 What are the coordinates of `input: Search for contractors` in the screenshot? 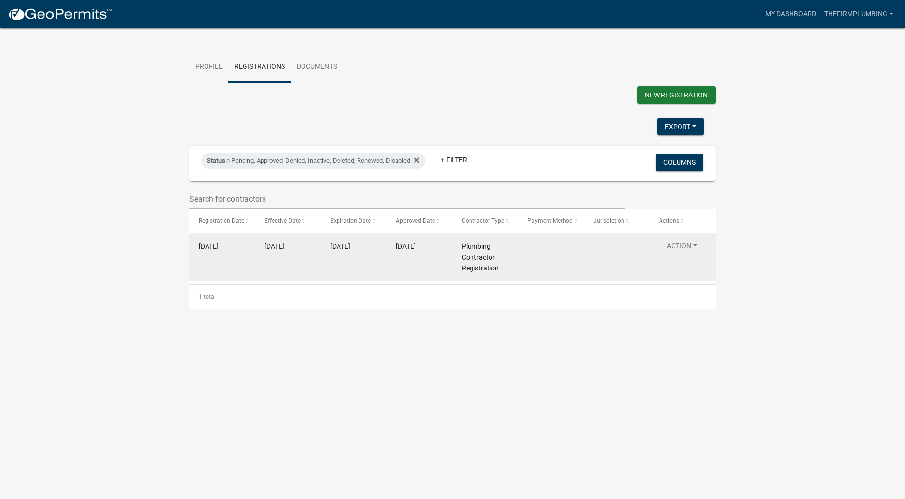 It's located at (407, 199).